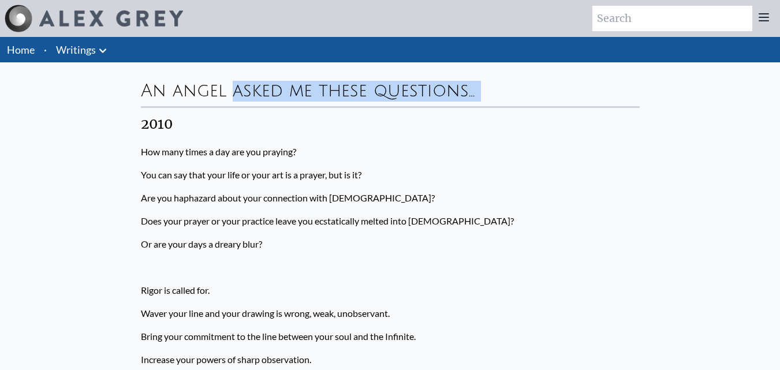 The height and width of the screenshot is (370, 780). Describe the element at coordinates (21, 50) in the screenshot. I see `a: Home` at that location.